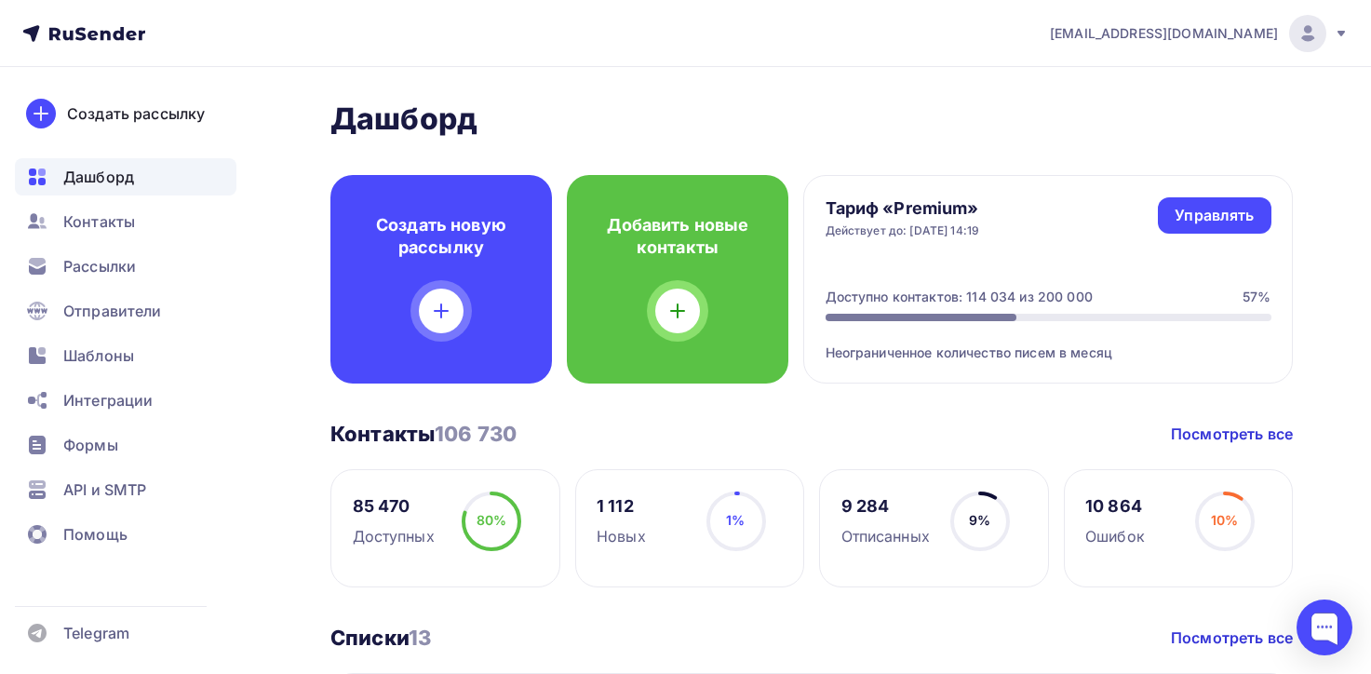 The width and height of the screenshot is (1371, 674). Describe the element at coordinates (1224, 519) in the screenshot. I see `span: 10%` at that location.